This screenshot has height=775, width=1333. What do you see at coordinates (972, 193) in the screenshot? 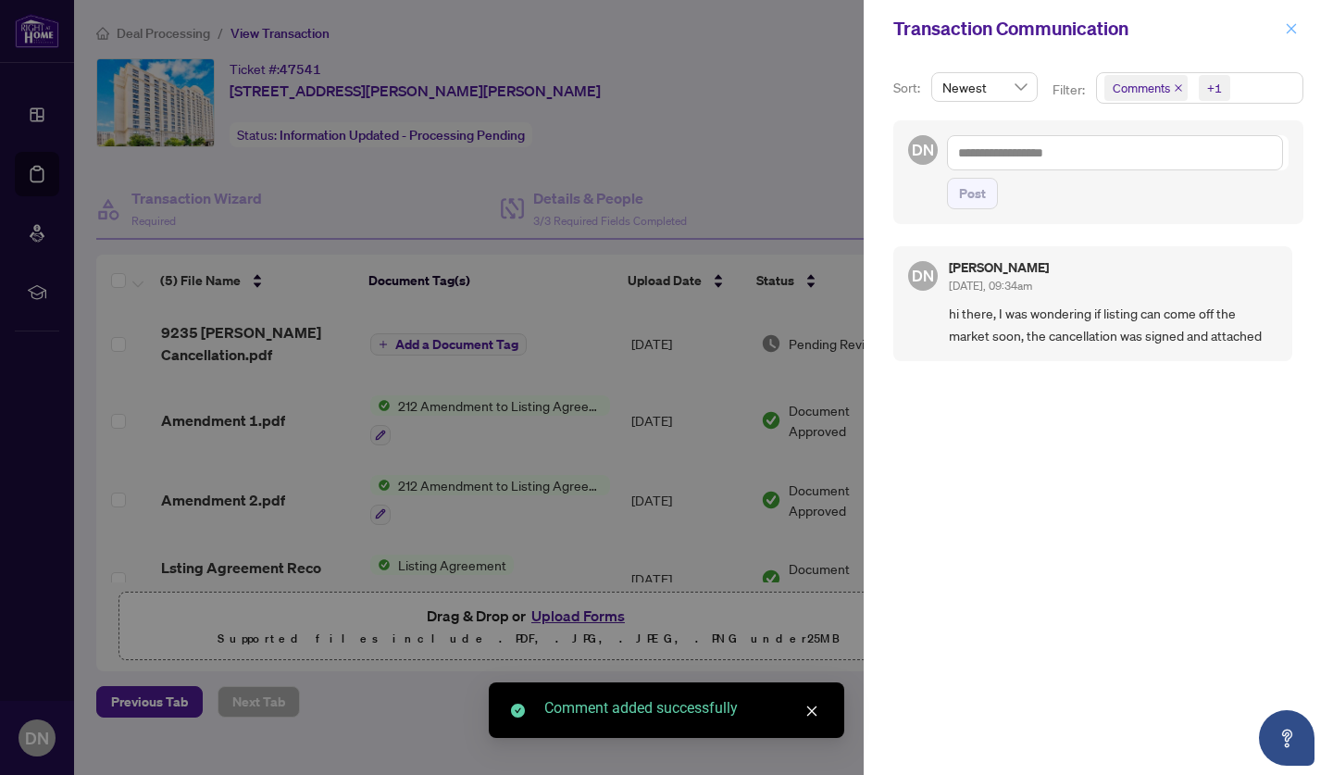
I see `button: Post` at bounding box center [972, 193].